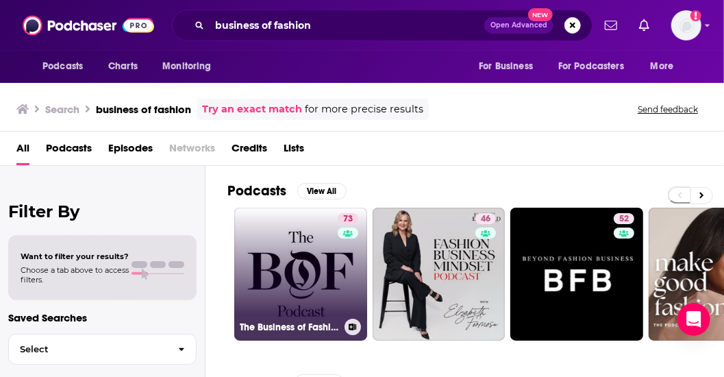 Image resolution: width=724 pixels, height=377 pixels. Describe the element at coordinates (102, 349) in the screenshot. I see `button: Select` at that location.